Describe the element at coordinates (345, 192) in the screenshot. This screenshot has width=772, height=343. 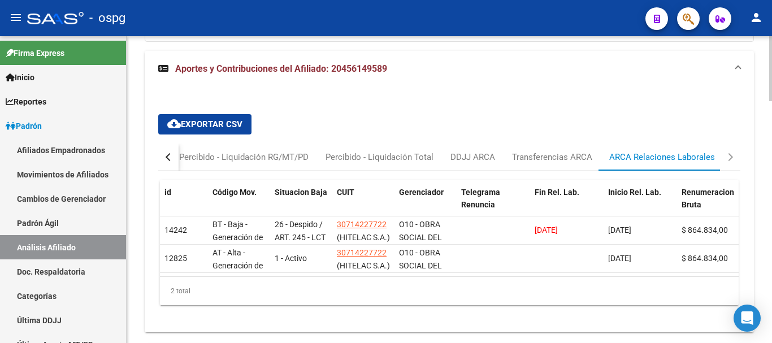
I see `span: CUIT` at that location.